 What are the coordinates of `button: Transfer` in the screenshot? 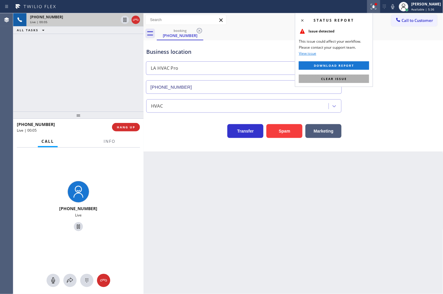 It's located at (246, 131).